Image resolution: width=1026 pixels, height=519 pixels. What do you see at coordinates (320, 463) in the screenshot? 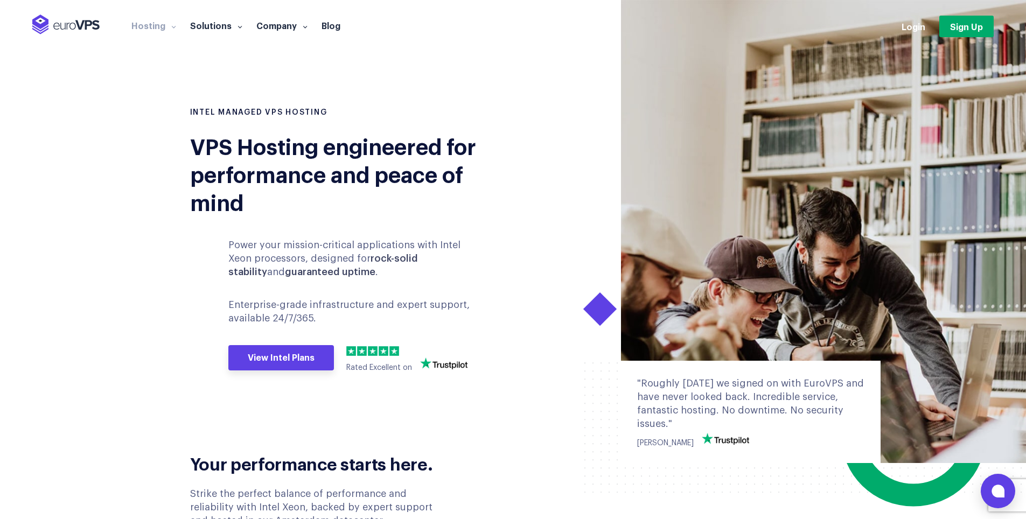
I see `h2: Your performance starts here.` at bounding box center [320, 463].